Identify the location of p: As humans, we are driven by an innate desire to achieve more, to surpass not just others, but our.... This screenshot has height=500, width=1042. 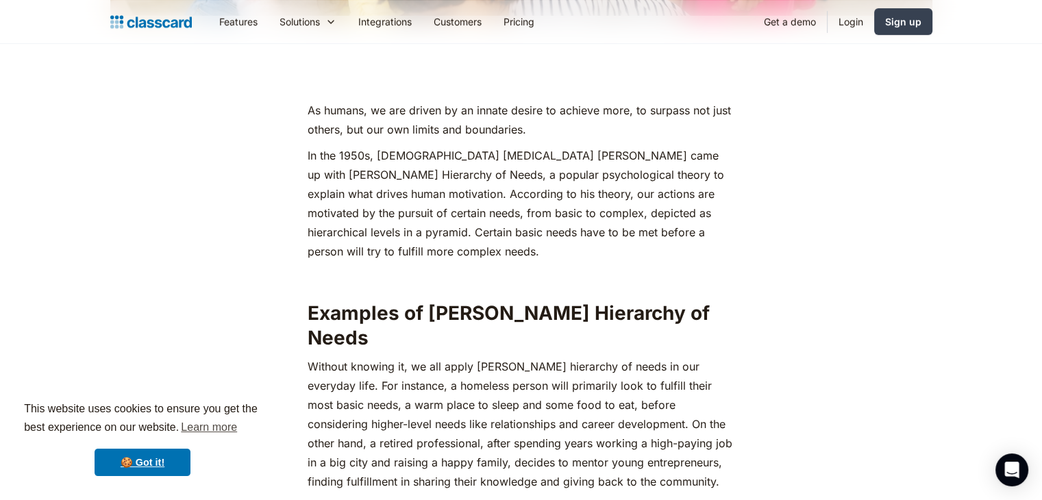
(521, 120).